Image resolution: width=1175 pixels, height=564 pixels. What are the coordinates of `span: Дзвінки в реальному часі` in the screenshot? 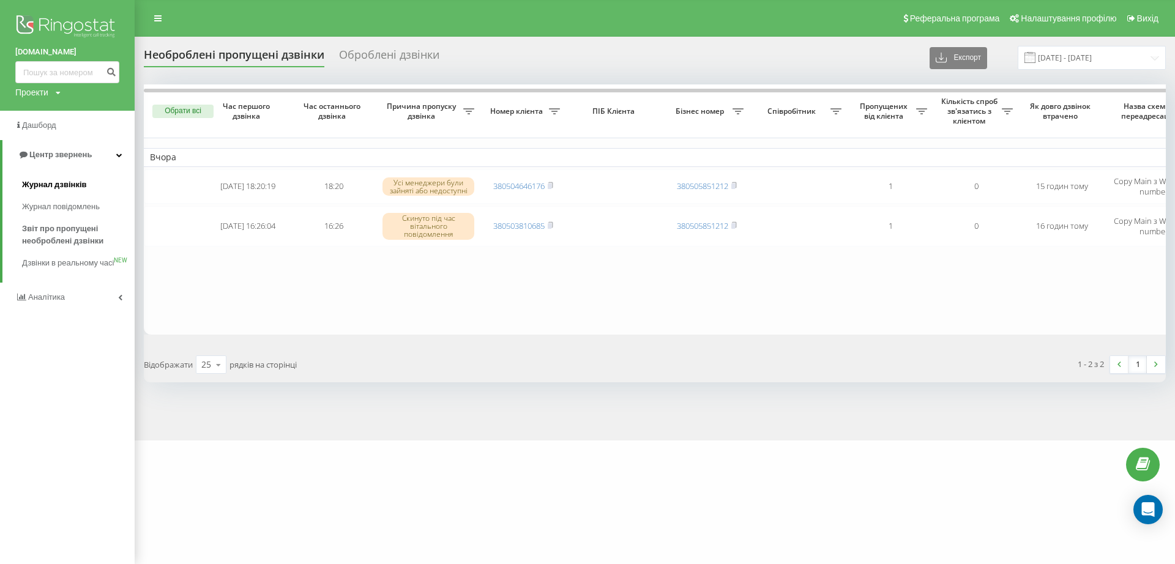 It's located at (68, 263).